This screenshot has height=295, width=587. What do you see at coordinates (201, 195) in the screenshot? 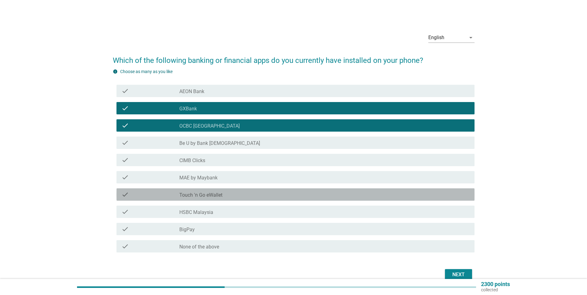
I see `label: Touch 'n Go eWallet` at bounding box center [201, 195].